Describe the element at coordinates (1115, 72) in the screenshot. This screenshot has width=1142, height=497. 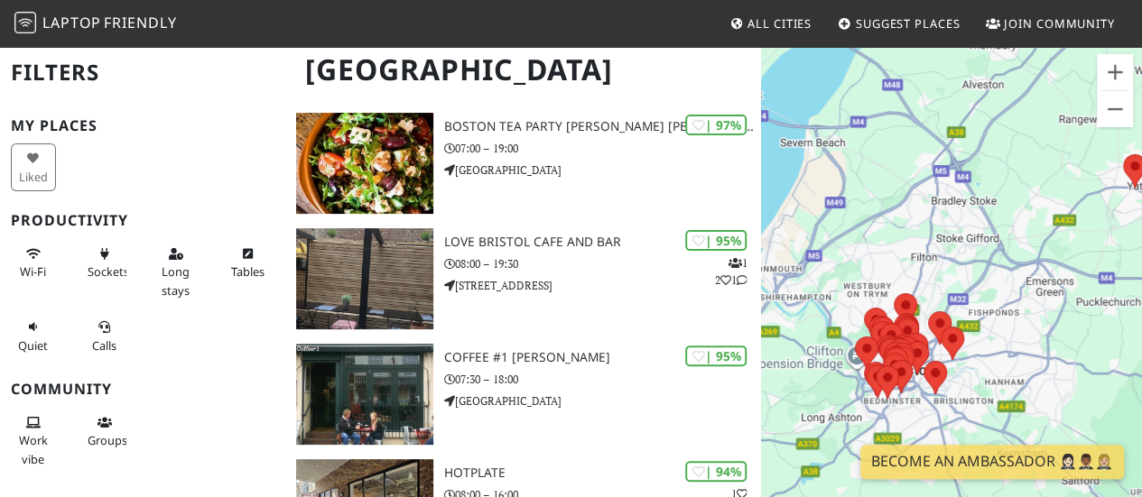
I see `button: Zoom in` at that location.